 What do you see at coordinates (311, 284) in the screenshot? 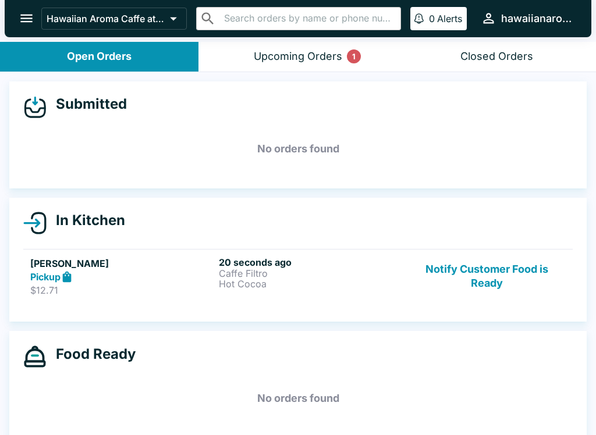
I see `p: Hot Cocoa` at bounding box center [311, 284].